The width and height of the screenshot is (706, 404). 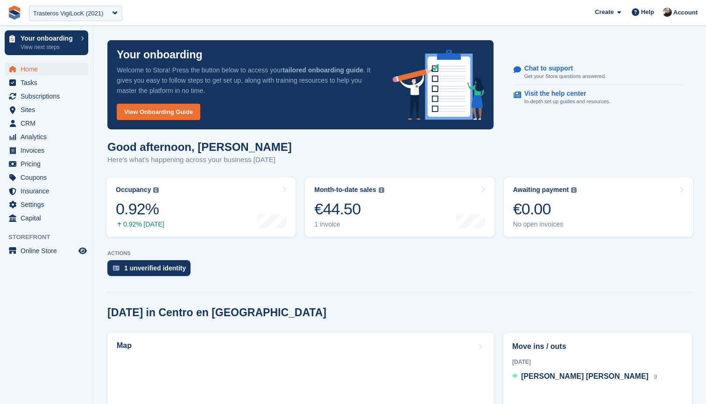 I want to click on p: Get your Stora questions answered., so click(x=565, y=76).